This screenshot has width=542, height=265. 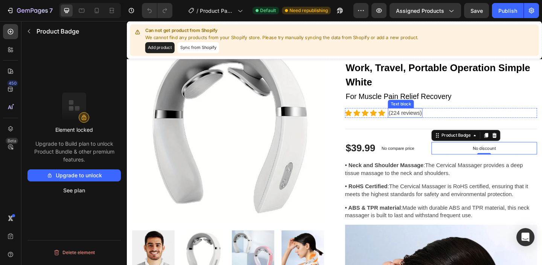 I want to click on div: Undo/Redo, so click(x=157, y=11).